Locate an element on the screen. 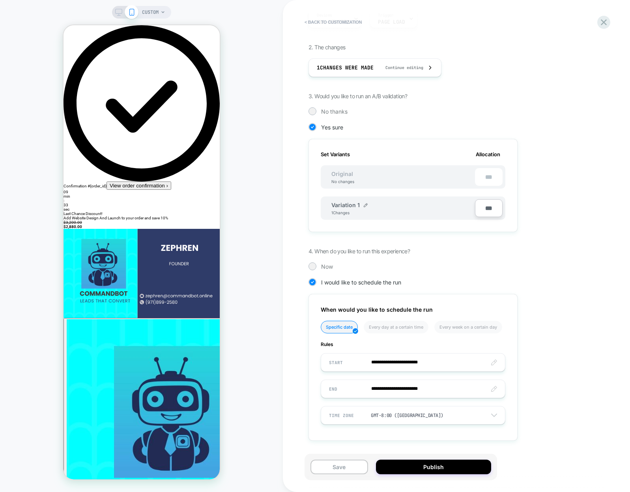 This screenshot has width=630, height=492. span: Allocation is located at coordinates (488, 154).